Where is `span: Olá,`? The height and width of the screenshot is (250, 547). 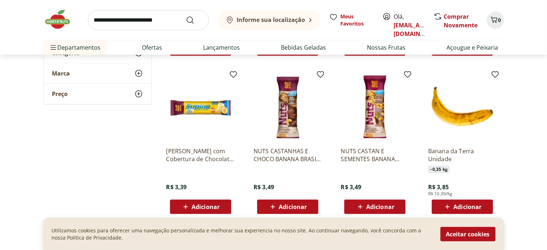
span: Olá, is located at coordinates (410, 25).